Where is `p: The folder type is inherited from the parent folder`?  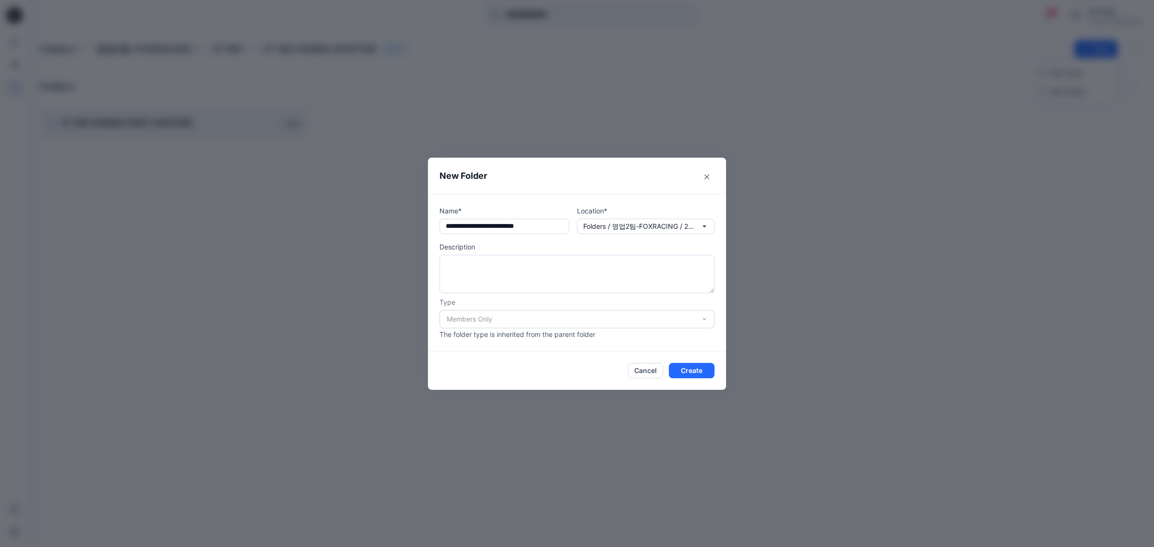 p: The folder type is inherited from the parent folder is located at coordinates (577, 334).